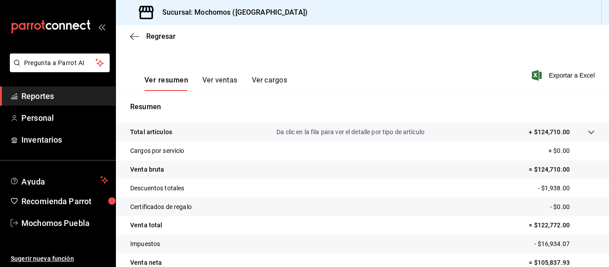  I want to click on span: Ayuda, so click(59, 180).